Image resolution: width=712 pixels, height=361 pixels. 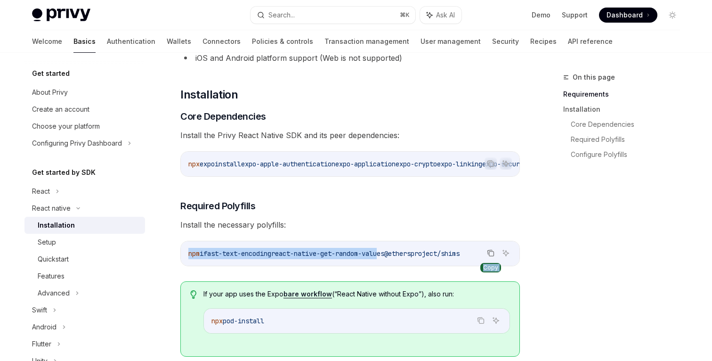 What do you see at coordinates (625, 94) in the screenshot?
I see `a: Requirements` at bounding box center [625, 94].